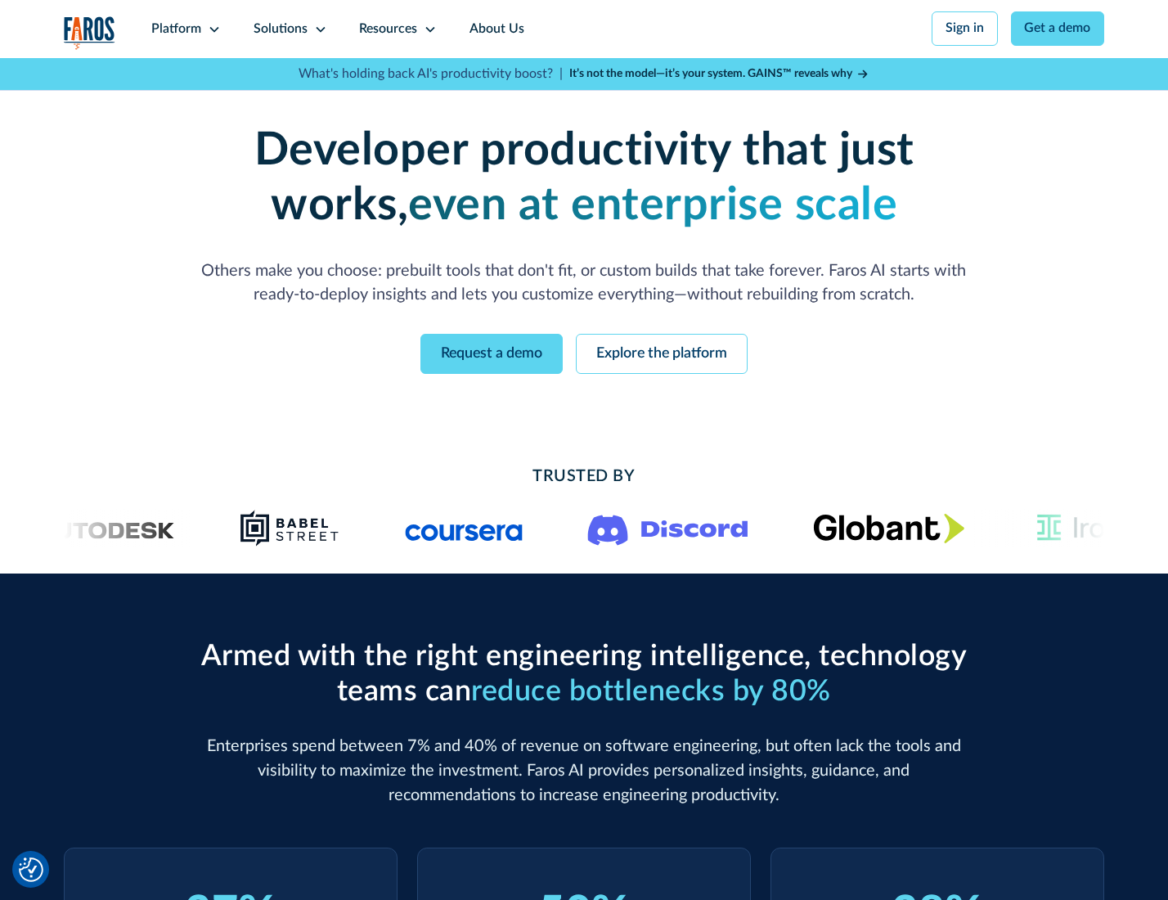 The image size is (1168, 900). What do you see at coordinates (651, 691) in the screenshot?
I see `span: reduce bottlenecks by 80%` at bounding box center [651, 691].